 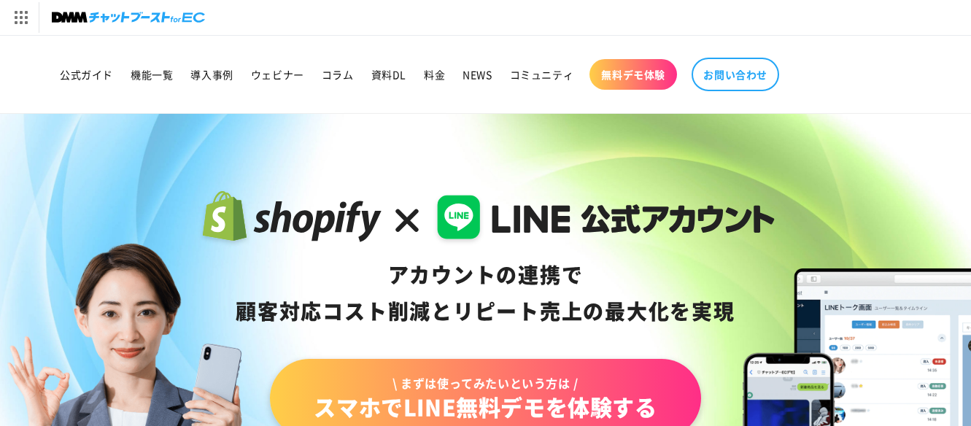 I want to click on span: ウェビナー, so click(x=277, y=74).